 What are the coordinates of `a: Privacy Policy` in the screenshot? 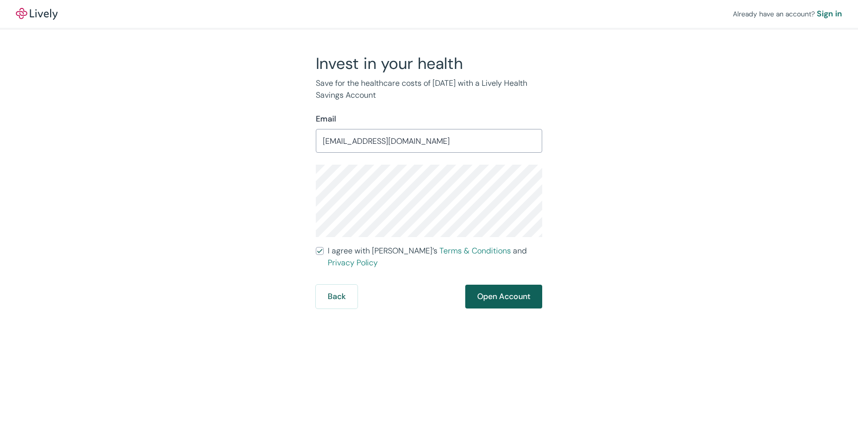 It's located at (352, 263).